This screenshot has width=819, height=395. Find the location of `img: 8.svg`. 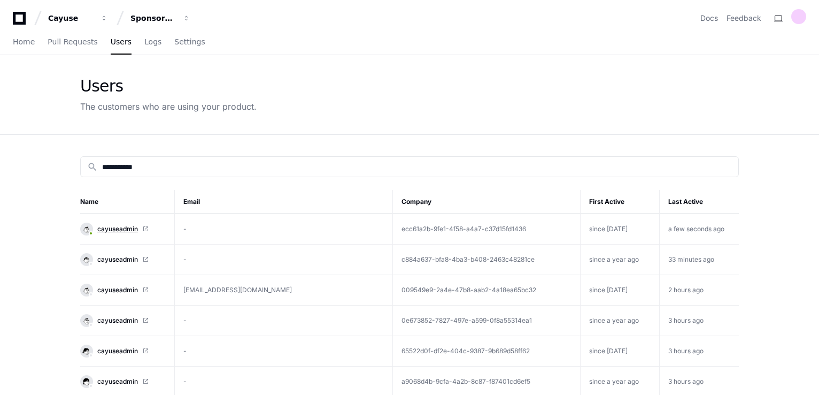

img: 8.svg is located at coordinates (86, 259).